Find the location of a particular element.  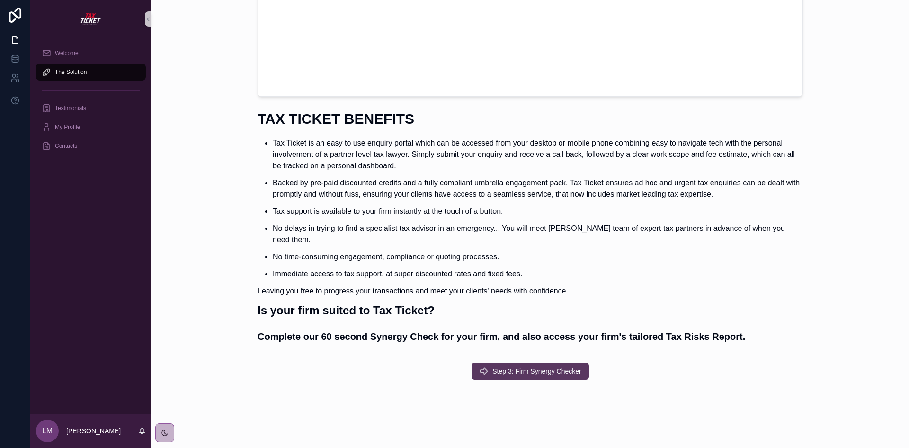

span: Contacts is located at coordinates (66, 146).